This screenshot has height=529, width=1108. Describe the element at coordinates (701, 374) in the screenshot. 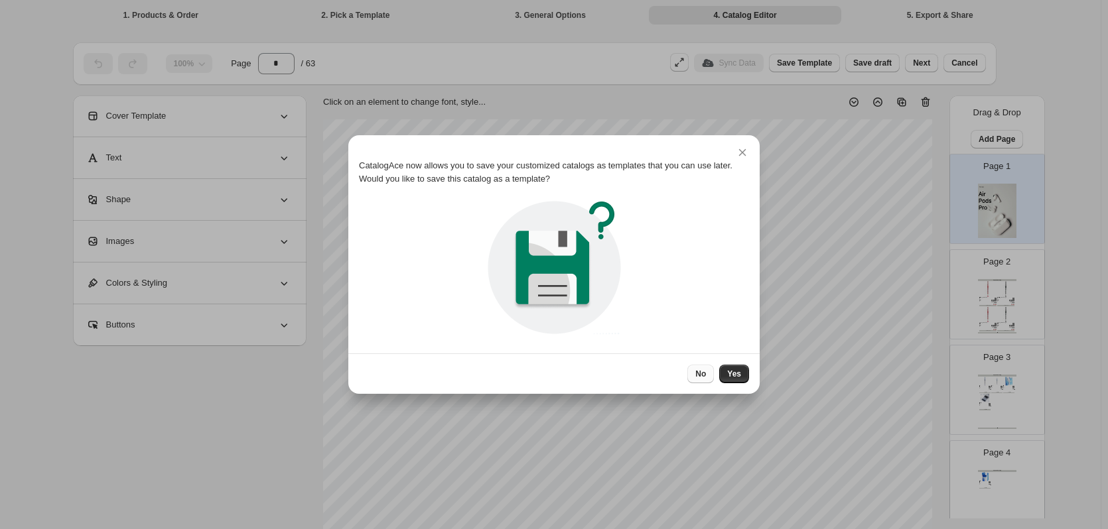

I see `button: No` at that location.